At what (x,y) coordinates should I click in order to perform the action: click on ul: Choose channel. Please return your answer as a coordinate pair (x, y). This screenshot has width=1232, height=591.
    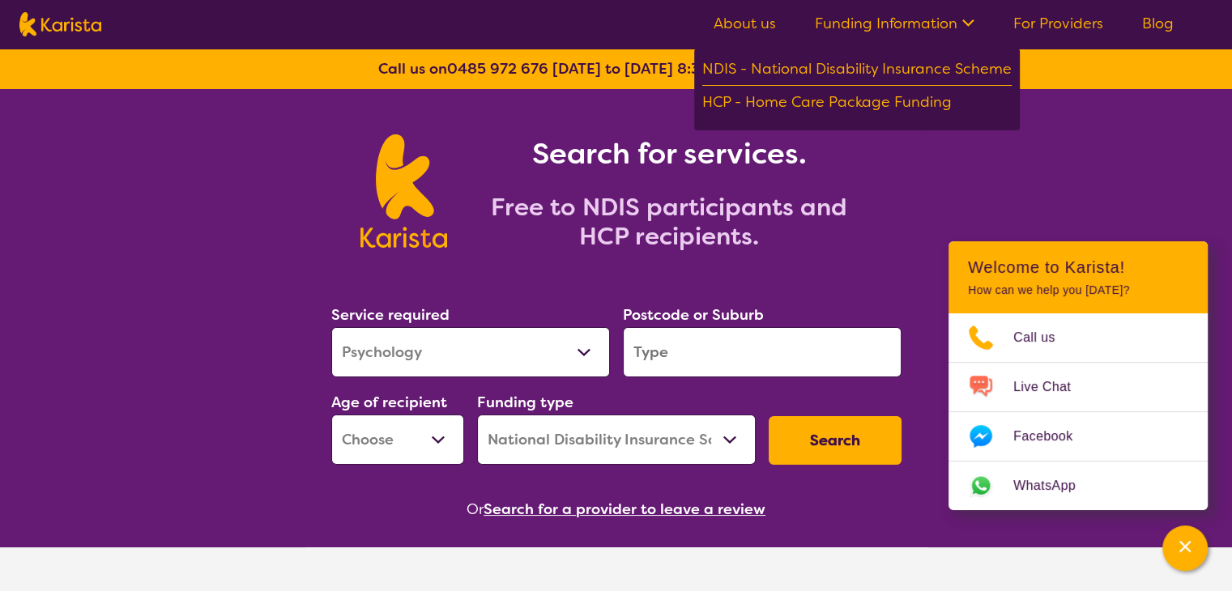
    Looking at the image, I should click on (1078, 411).